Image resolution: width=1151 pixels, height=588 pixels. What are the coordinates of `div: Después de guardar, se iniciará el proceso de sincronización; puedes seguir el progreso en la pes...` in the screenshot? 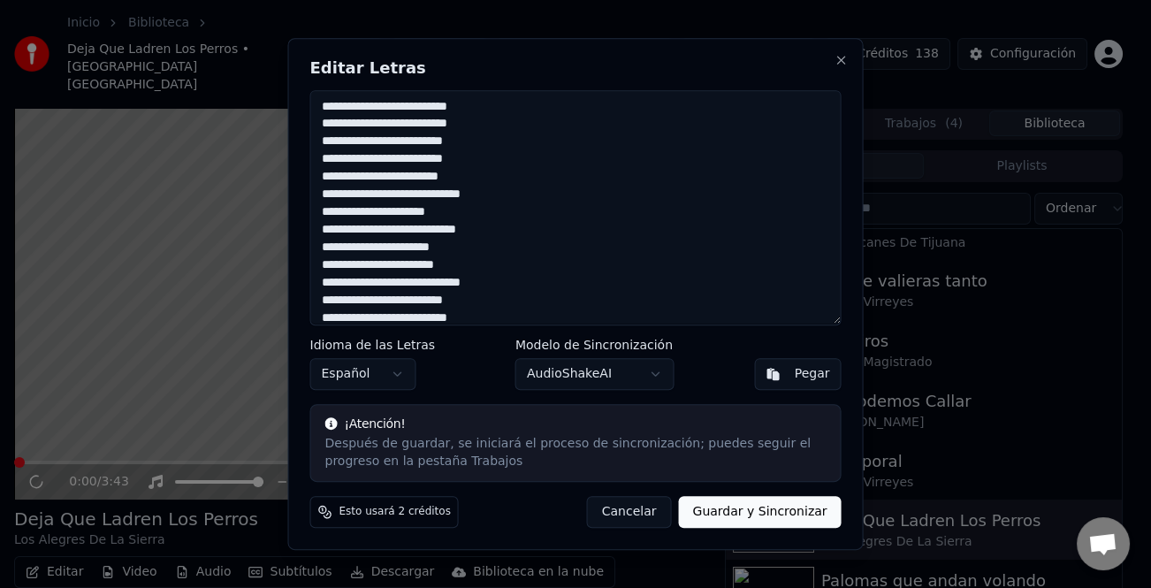 It's located at (575, 453).